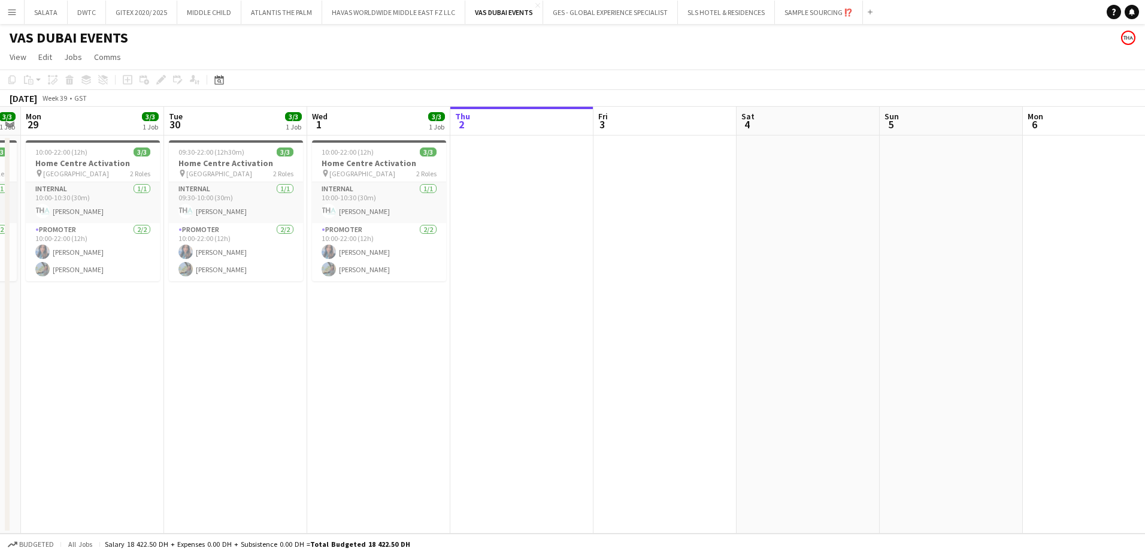 The image size is (1145, 554). Describe the element at coordinates (69, 38) in the screenshot. I see `h1: VAS DUBAI EVENTS` at that location.